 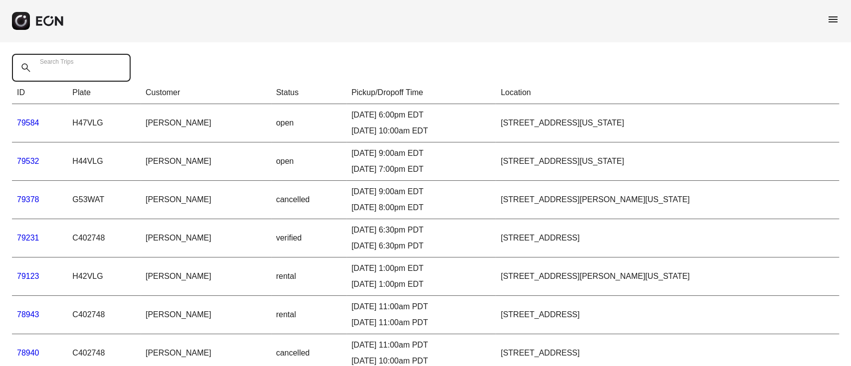 What do you see at coordinates (28, 161) in the screenshot?
I see `a: 79532` at bounding box center [28, 161].